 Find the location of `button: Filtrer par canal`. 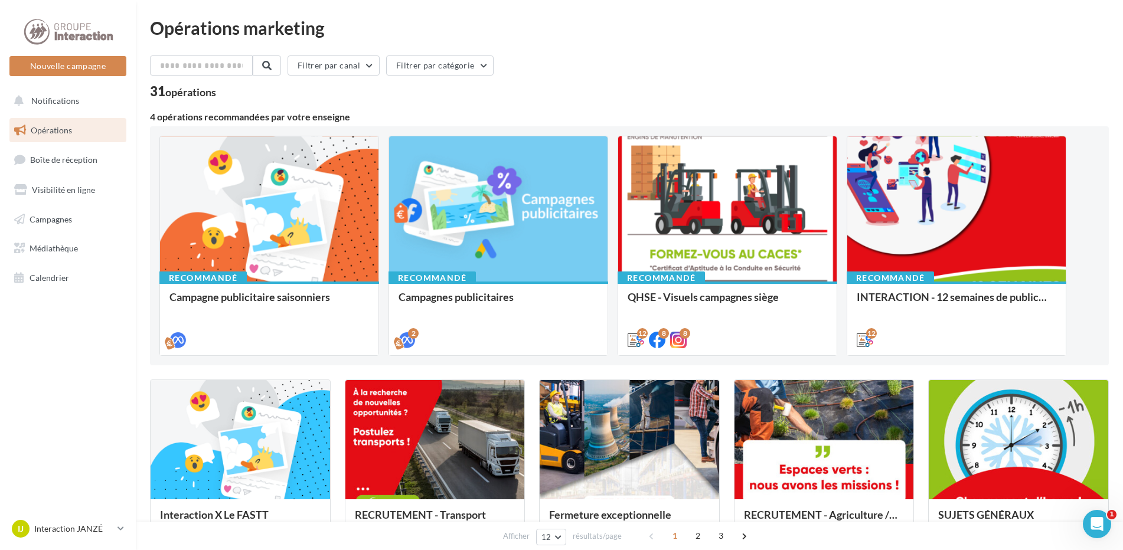

button: Filtrer par canal is located at coordinates (333, 66).